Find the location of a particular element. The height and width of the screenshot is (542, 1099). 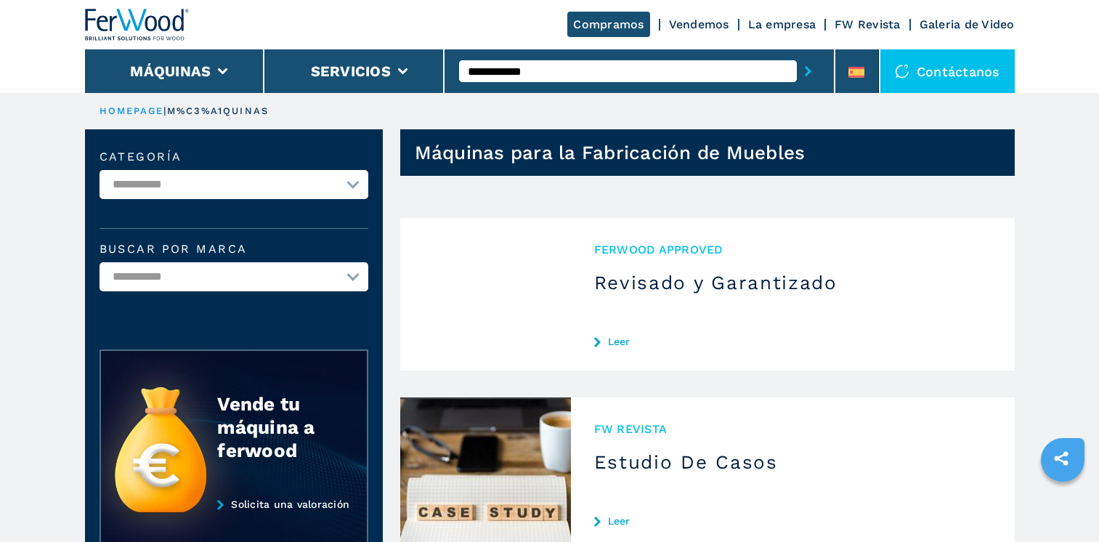

h3: Estudio De Casos is located at coordinates (792, 462).